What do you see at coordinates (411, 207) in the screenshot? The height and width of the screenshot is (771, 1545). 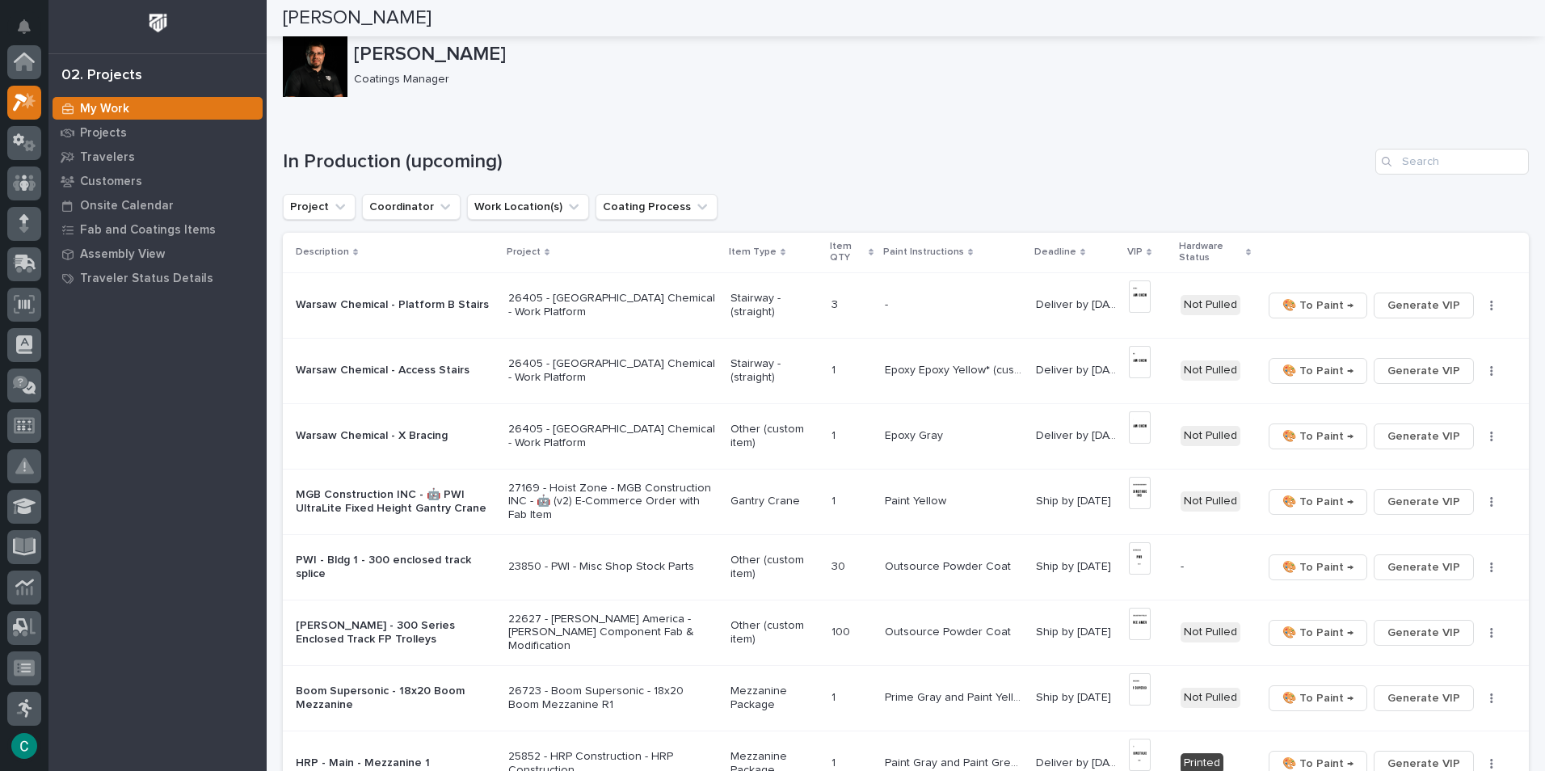 I see `button: Coordinator` at bounding box center [411, 207].